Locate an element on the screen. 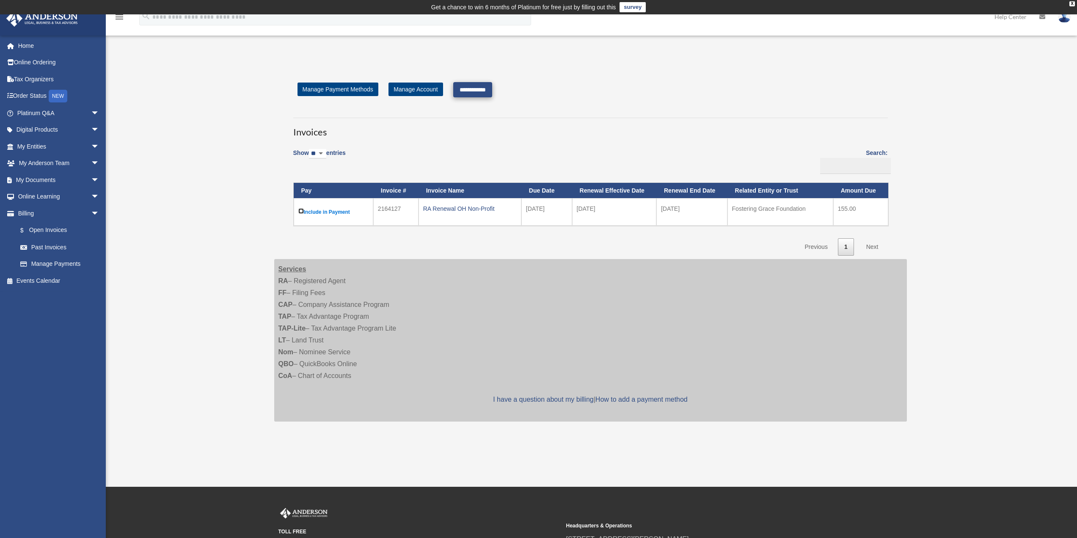 The height and width of the screenshot is (538, 1077). a: I have a question about my billing is located at coordinates (543, 399).